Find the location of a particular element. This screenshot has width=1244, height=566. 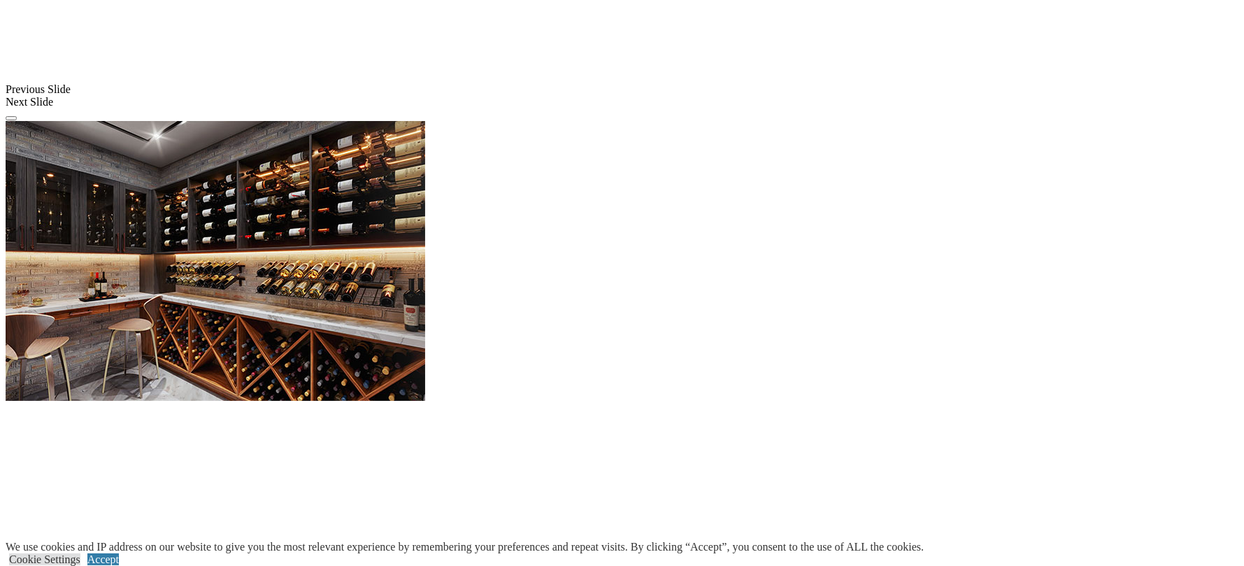

div: Next Slide is located at coordinates (622, 102).